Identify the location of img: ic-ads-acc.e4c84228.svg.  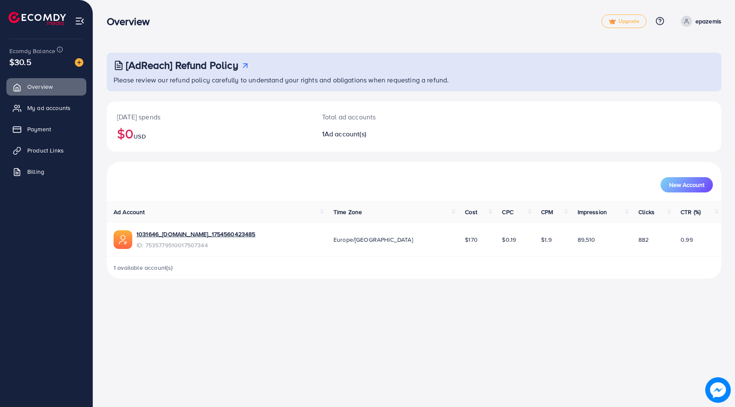
(123, 240).